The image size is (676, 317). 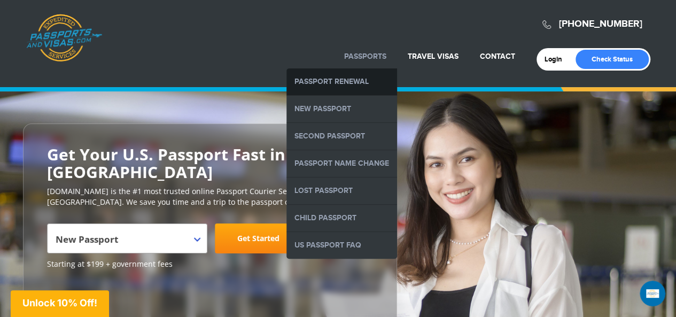 I want to click on a: Login, so click(x=557, y=59).